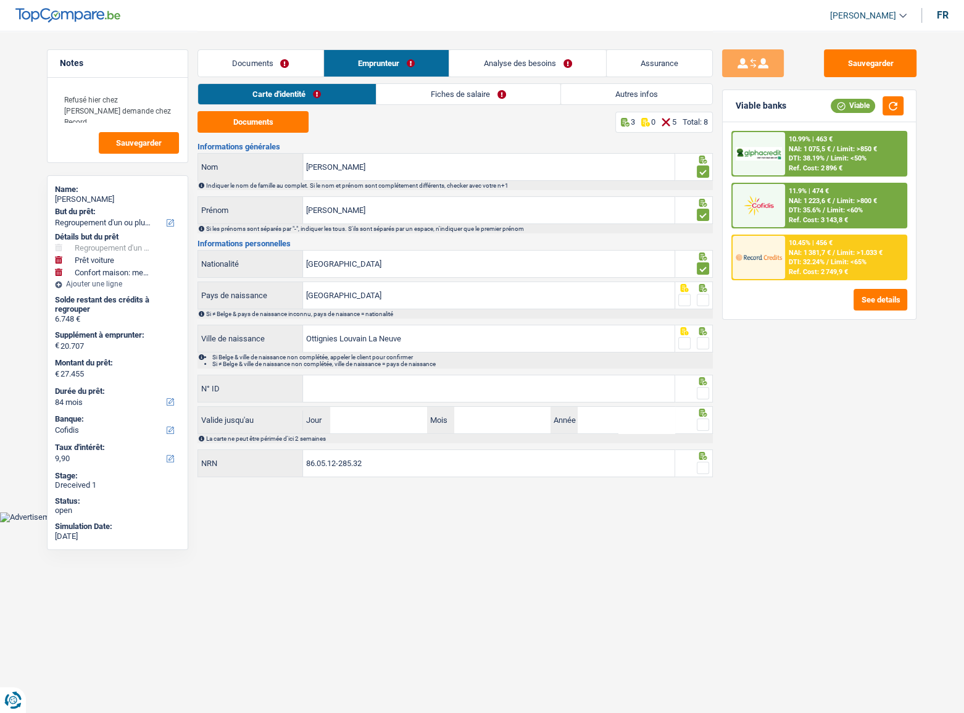  I want to click on div: Status:, so click(117, 501).